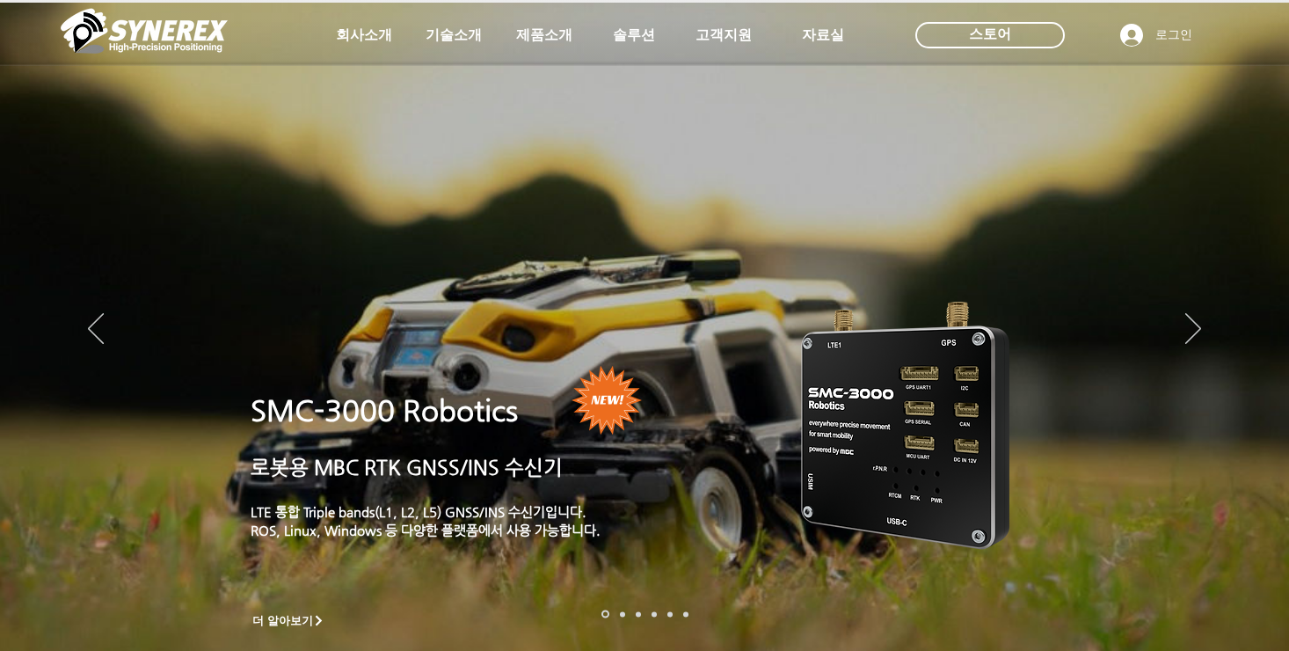  What do you see at coordinates (454, 35) in the screenshot?
I see `a: 기술소개` at bounding box center [454, 35].